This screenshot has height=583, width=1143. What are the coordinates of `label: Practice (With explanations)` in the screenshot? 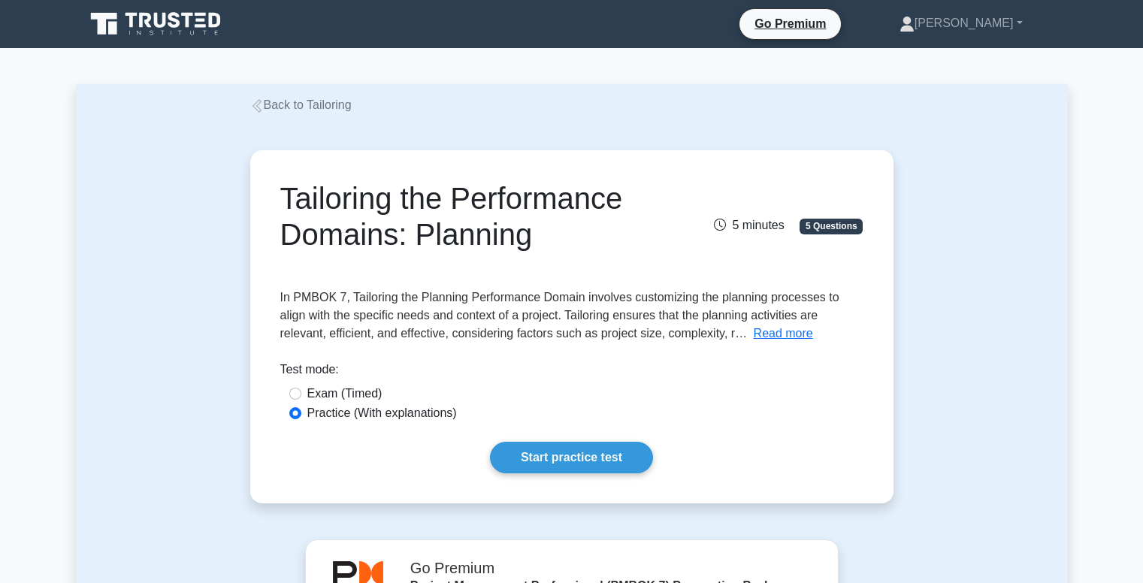 It's located at (382, 413).